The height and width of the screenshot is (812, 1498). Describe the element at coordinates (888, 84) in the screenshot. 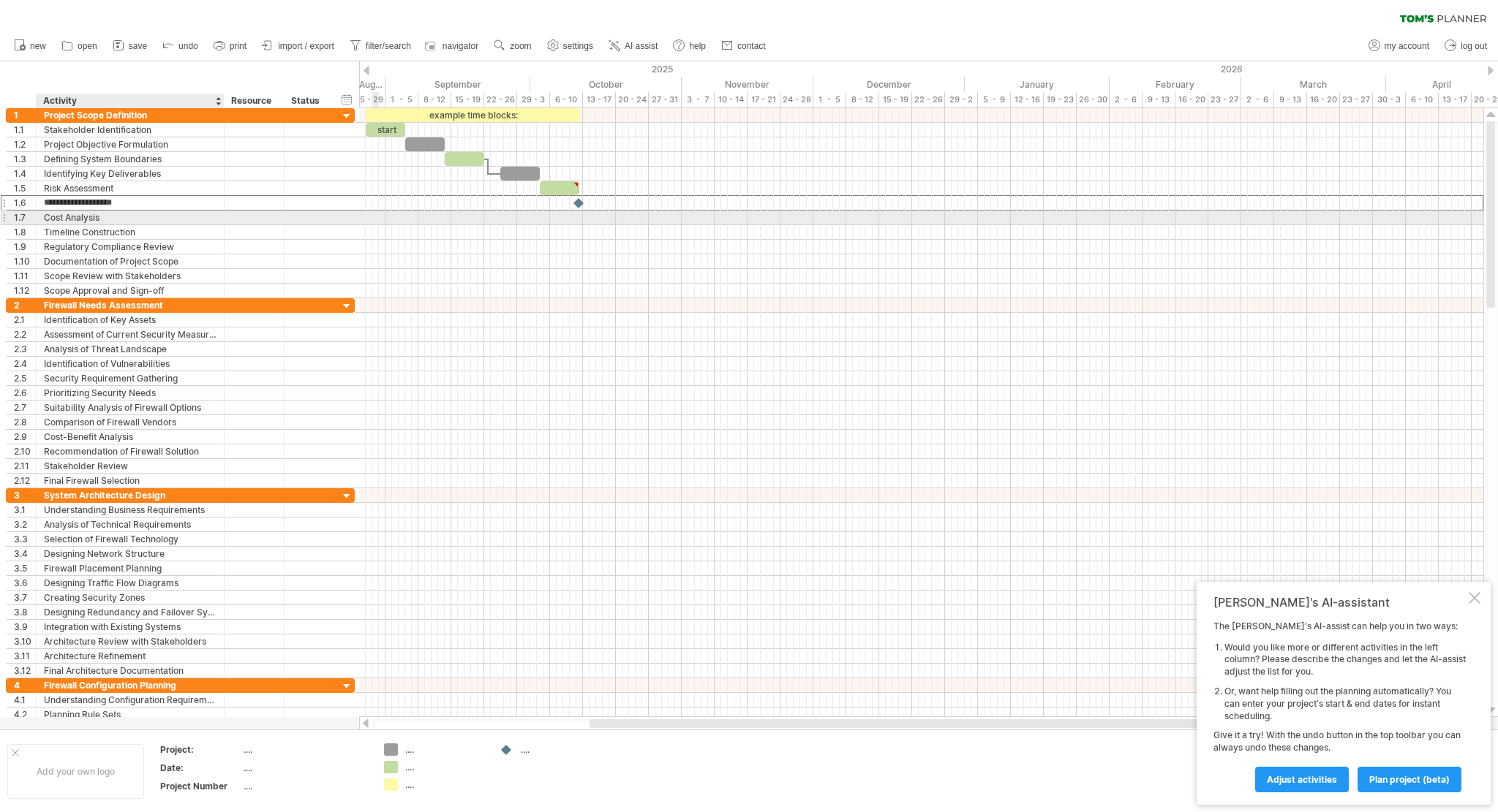

I see `div: December 2025` at that location.